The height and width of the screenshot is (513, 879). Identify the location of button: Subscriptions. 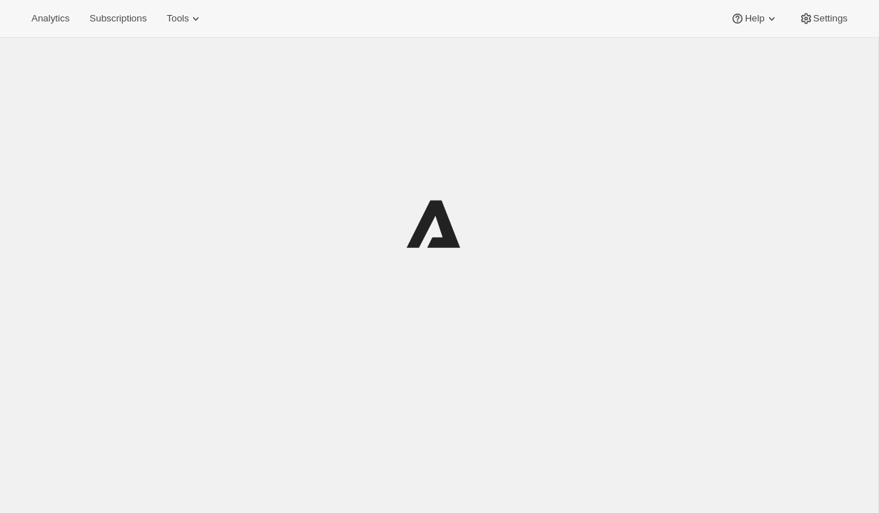
(118, 19).